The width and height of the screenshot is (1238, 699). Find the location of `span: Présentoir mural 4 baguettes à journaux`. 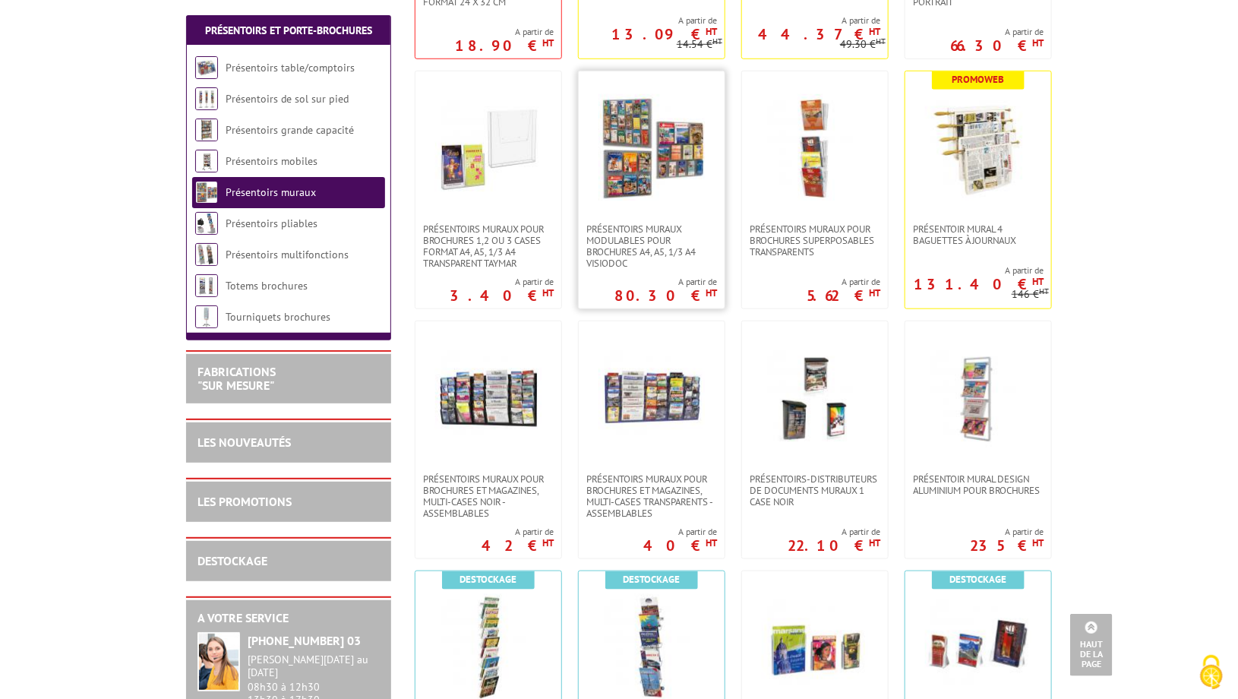

span: Présentoir mural 4 baguettes à journaux is located at coordinates (978, 235).